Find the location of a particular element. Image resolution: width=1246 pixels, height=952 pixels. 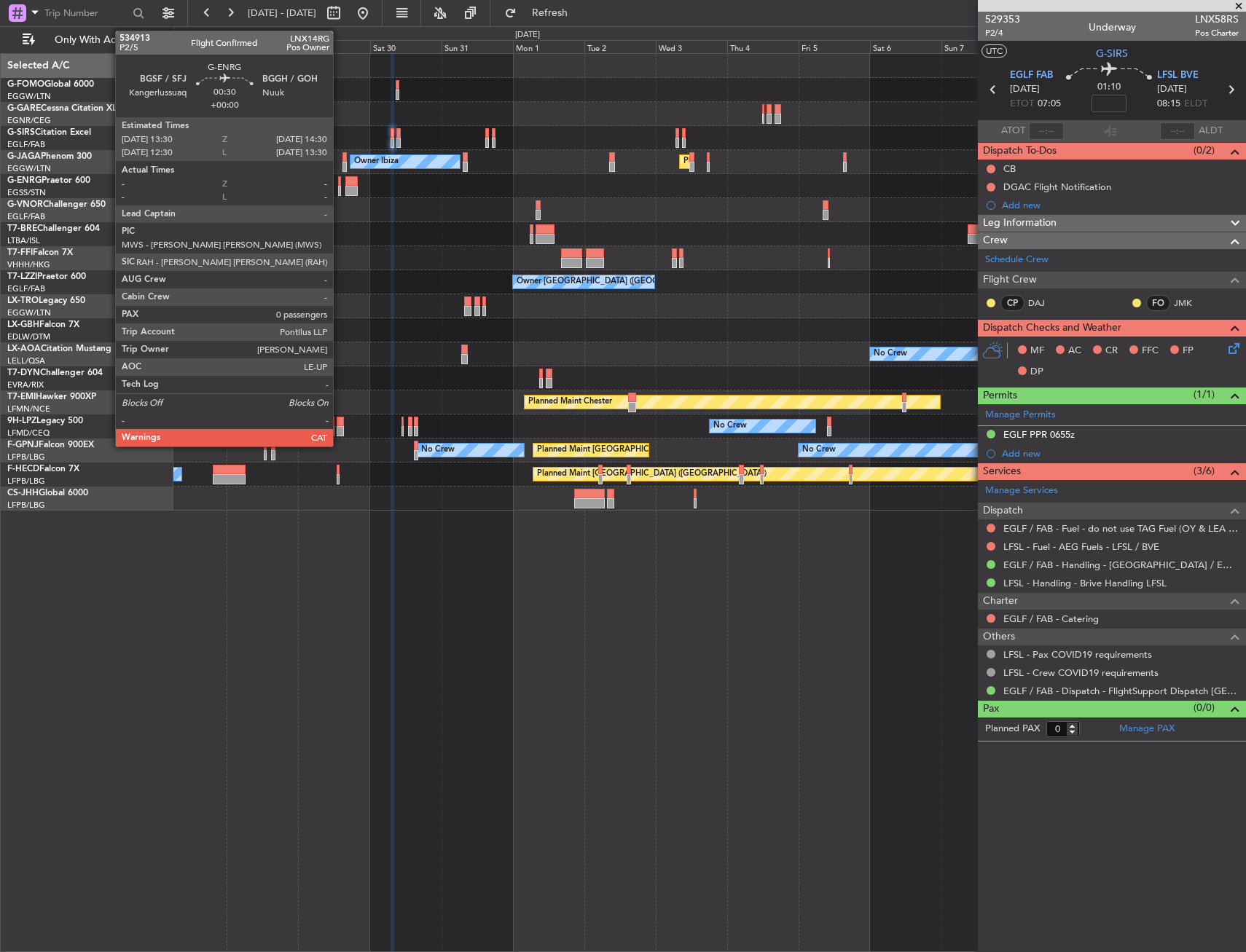

span: DP is located at coordinates (1037, 372).